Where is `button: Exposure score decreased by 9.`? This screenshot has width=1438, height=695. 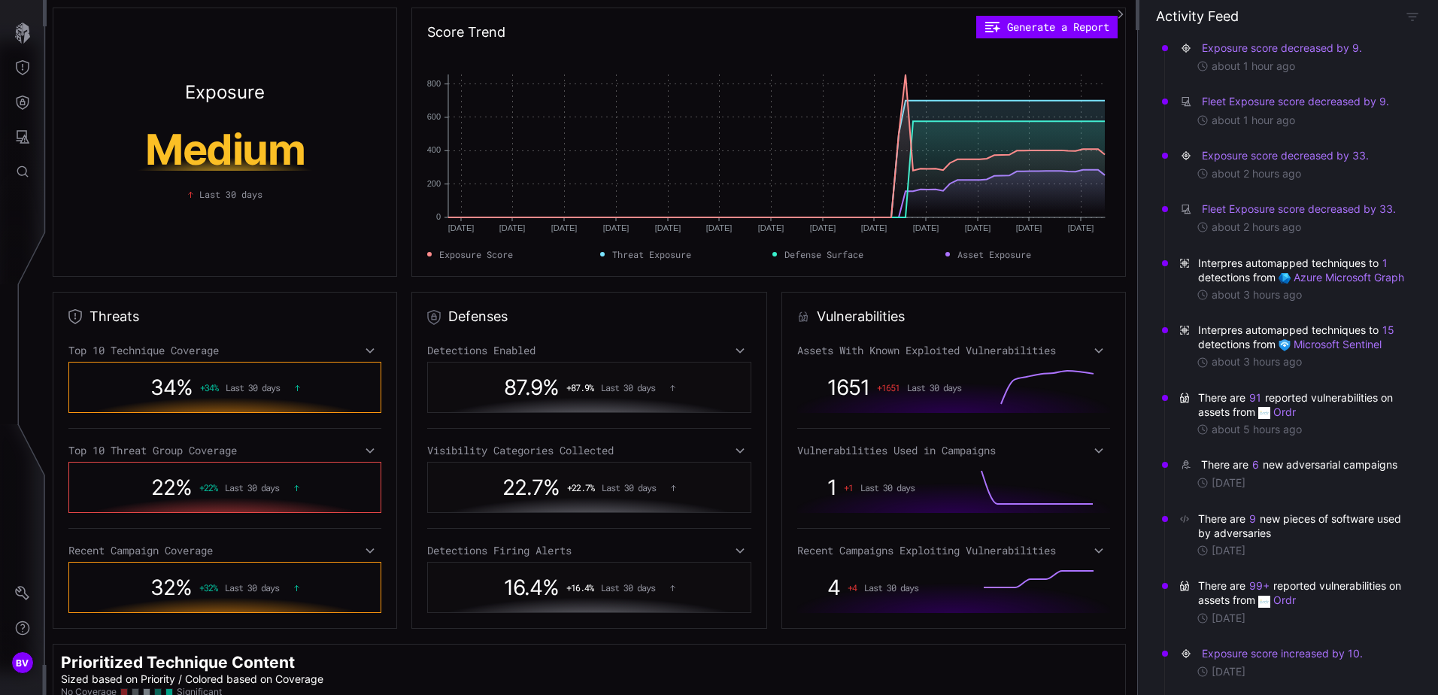
button: Exposure score decreased by 9. is located at coordinates (1281, 48).